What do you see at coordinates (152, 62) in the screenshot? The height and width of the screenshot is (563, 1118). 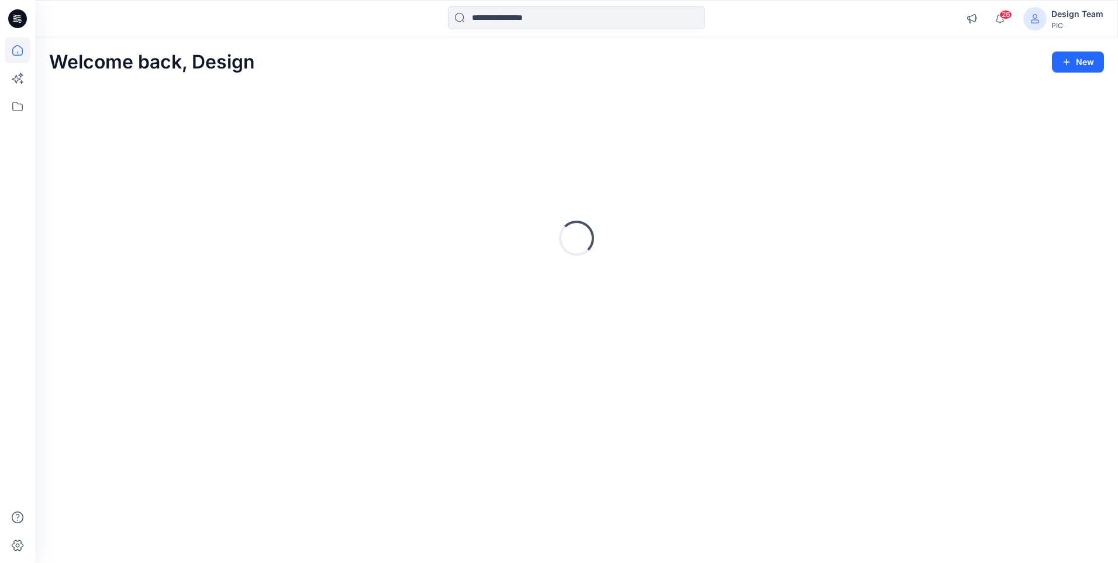 I see `h2: Welcome back, Design` at bounding box center [152, 62].